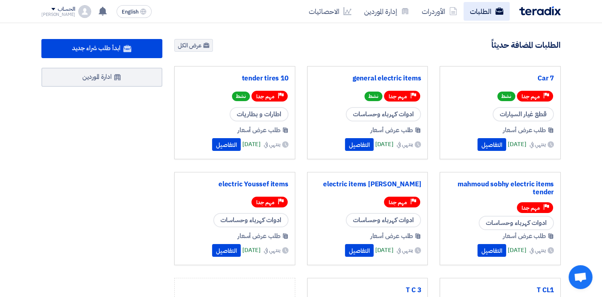 The image size is (602, 297). I want to click on a: mahmoud sobhy electric items tender, so click(500, 188).